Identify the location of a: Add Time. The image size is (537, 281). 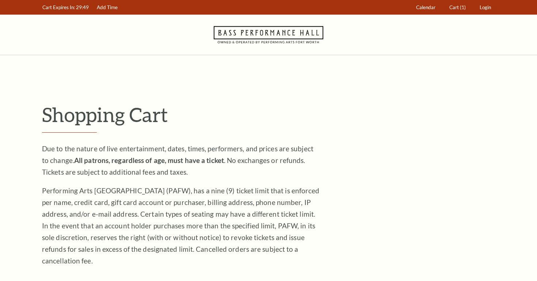
(107, 7).